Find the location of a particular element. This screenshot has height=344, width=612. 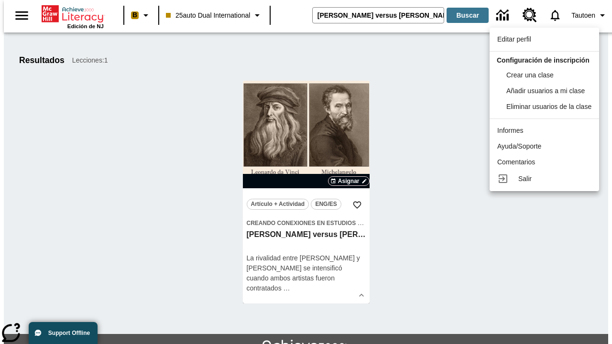

span: Añadir usuarios a mi clase is located at coordinates (546, 91).